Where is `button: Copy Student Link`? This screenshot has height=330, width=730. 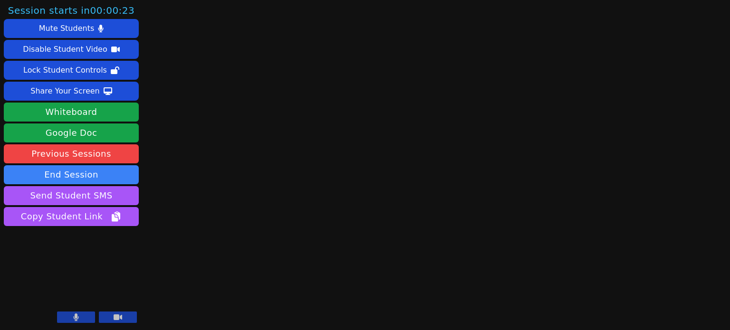 button: Copy Student Link is located at coordinates (71, 217).